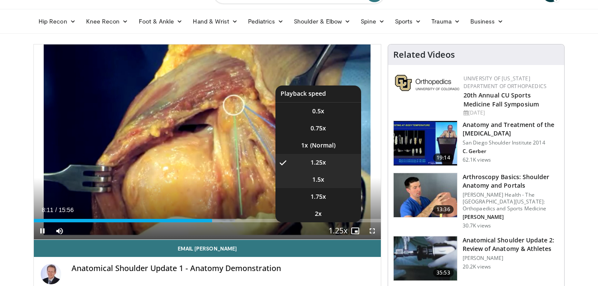 This screenshot has height=286, width=598. Describe the element at coordinates (510, 245) in the screenshot. I see `h3: Anatomical Shoulder Update 2: Review of Anatomy & Athletes` at that location.